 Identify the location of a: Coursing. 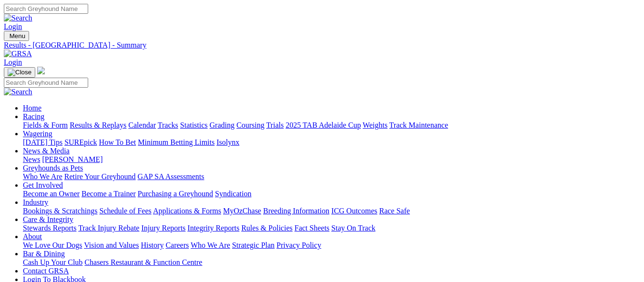
(250, 125).